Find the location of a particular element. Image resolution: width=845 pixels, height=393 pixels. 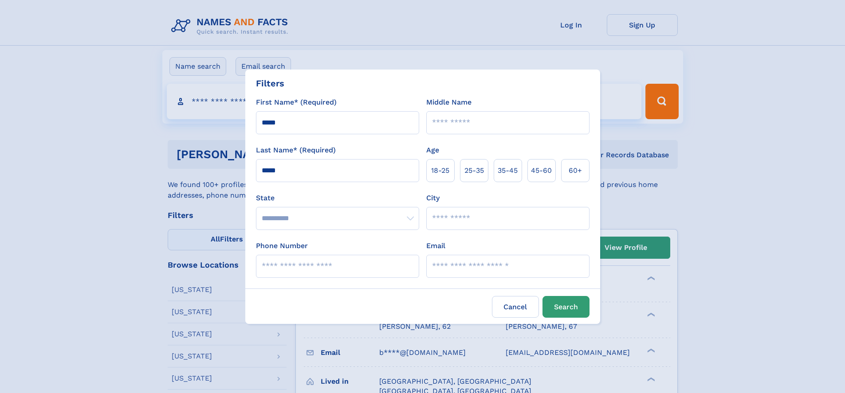

label: Age is located at coordinates (432, 150).